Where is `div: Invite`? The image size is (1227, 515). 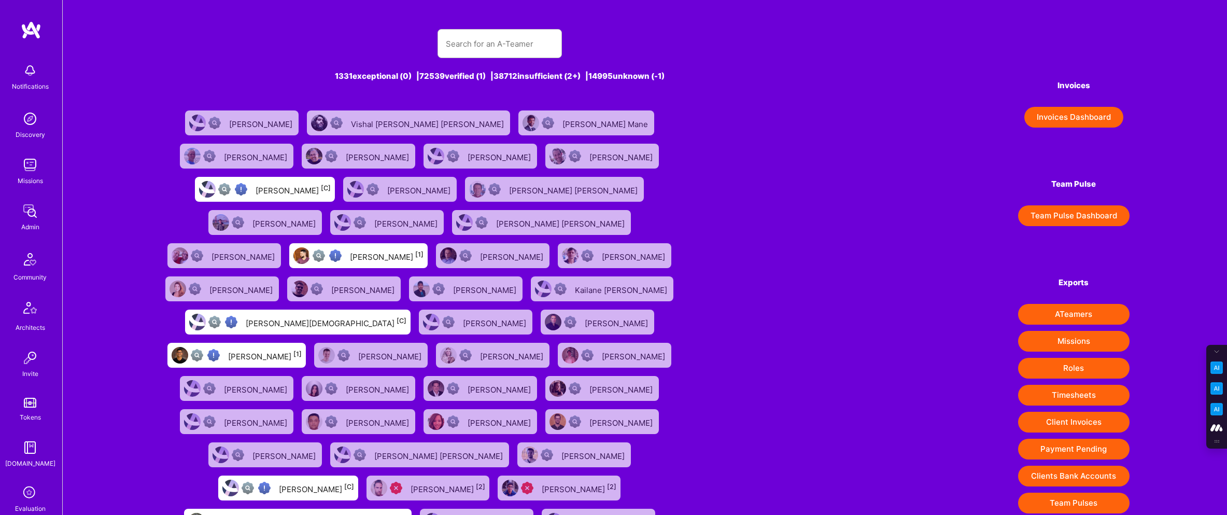 div: Invite is located at coordinates (30, 373).